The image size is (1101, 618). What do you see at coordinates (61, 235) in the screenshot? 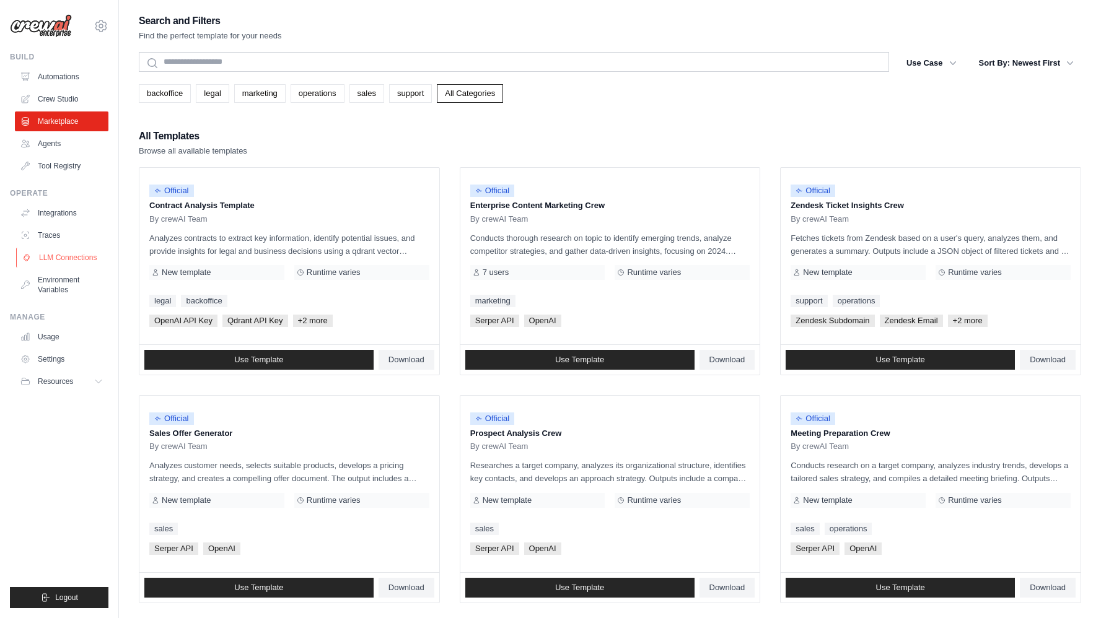
I see `a: Traces` at bounding box center [61, 235].